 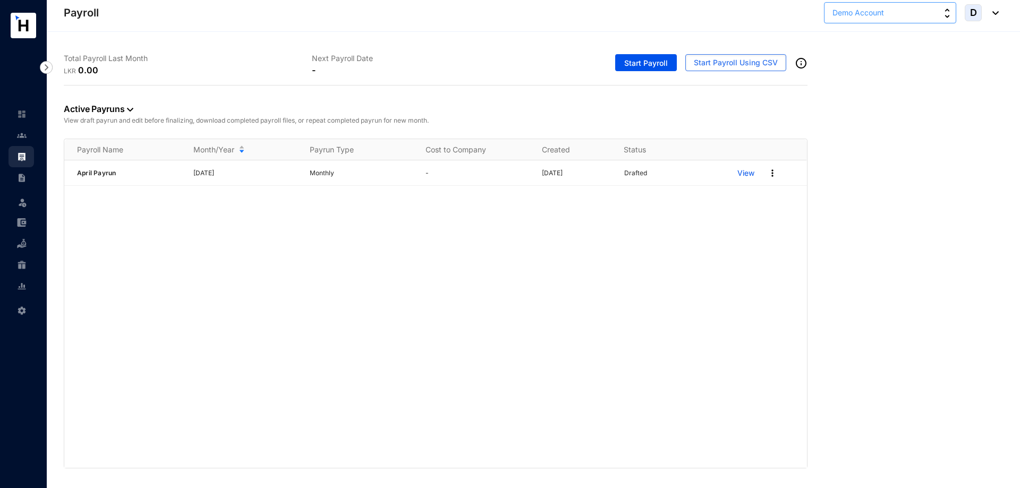 What do you see at coordinates (22, 244) in the screenshot?
I see `img: loan-unselected.d74d20a04637f2d15ab5.svg` at bounding box center [22, 244].